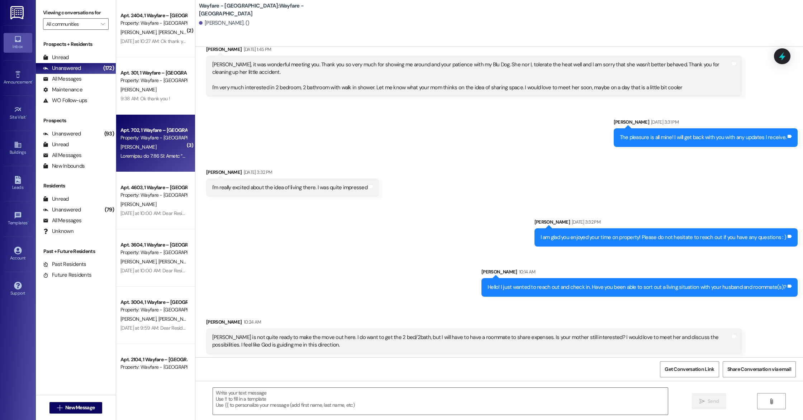 The image size is (803, 420). Describe the element at coordinates (18, 13) in the screenshot. I see `img: ResiDesk Logo` at that location.